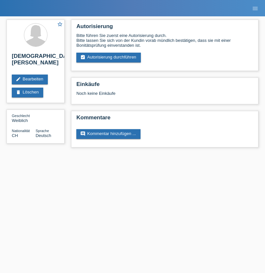 The width and height of the screenshot is (265, 273). Describe the element at coordinates (15, 136) in the screenshot. I see `span: Schweiz` at that location.